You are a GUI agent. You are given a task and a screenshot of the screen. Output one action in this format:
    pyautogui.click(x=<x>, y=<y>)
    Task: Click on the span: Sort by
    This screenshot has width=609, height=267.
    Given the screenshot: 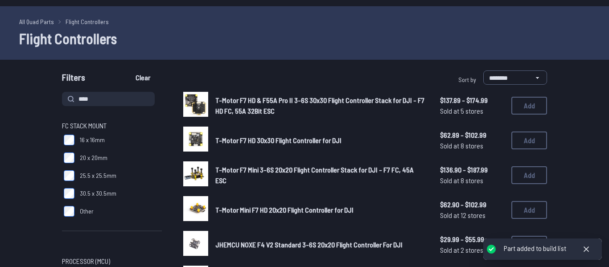 What is the action you would take?
    pyautogui.click(x=467, y=79)
    